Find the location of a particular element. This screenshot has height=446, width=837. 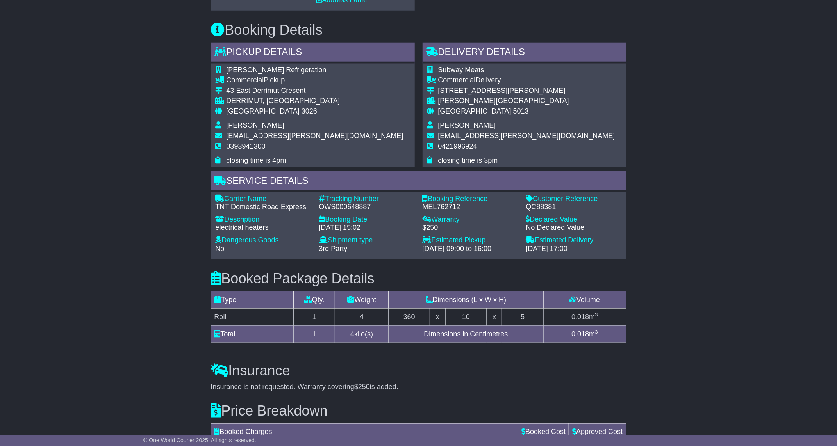

div: Pickup is located at coordinates (315, 80).